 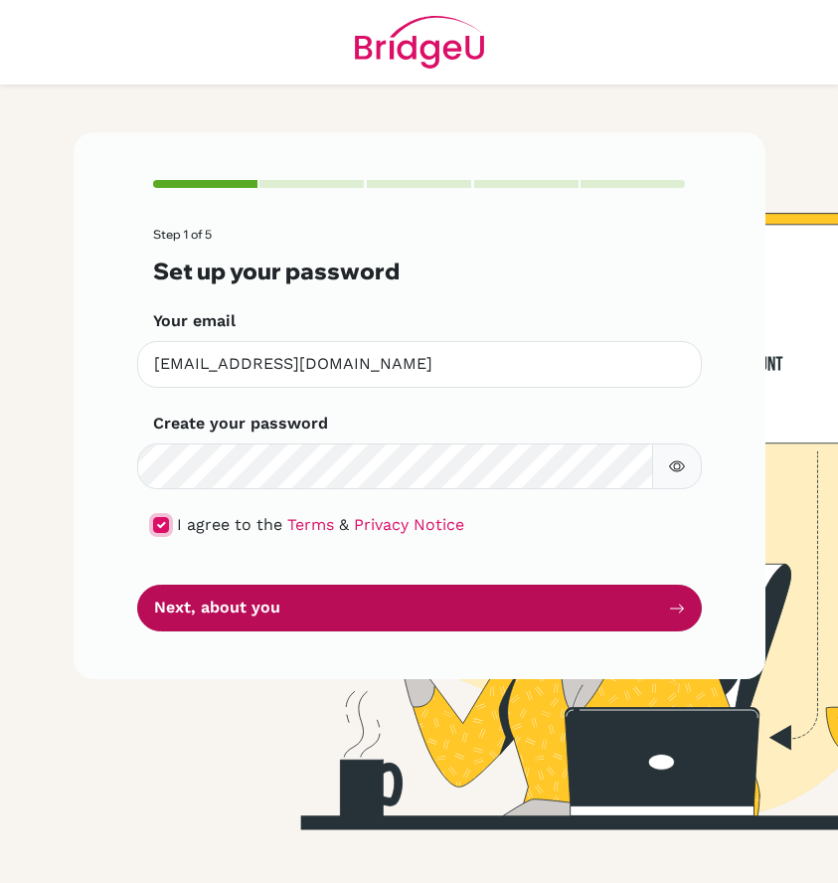 I want to click on button: Next, about you, so click(x=420, y=607).